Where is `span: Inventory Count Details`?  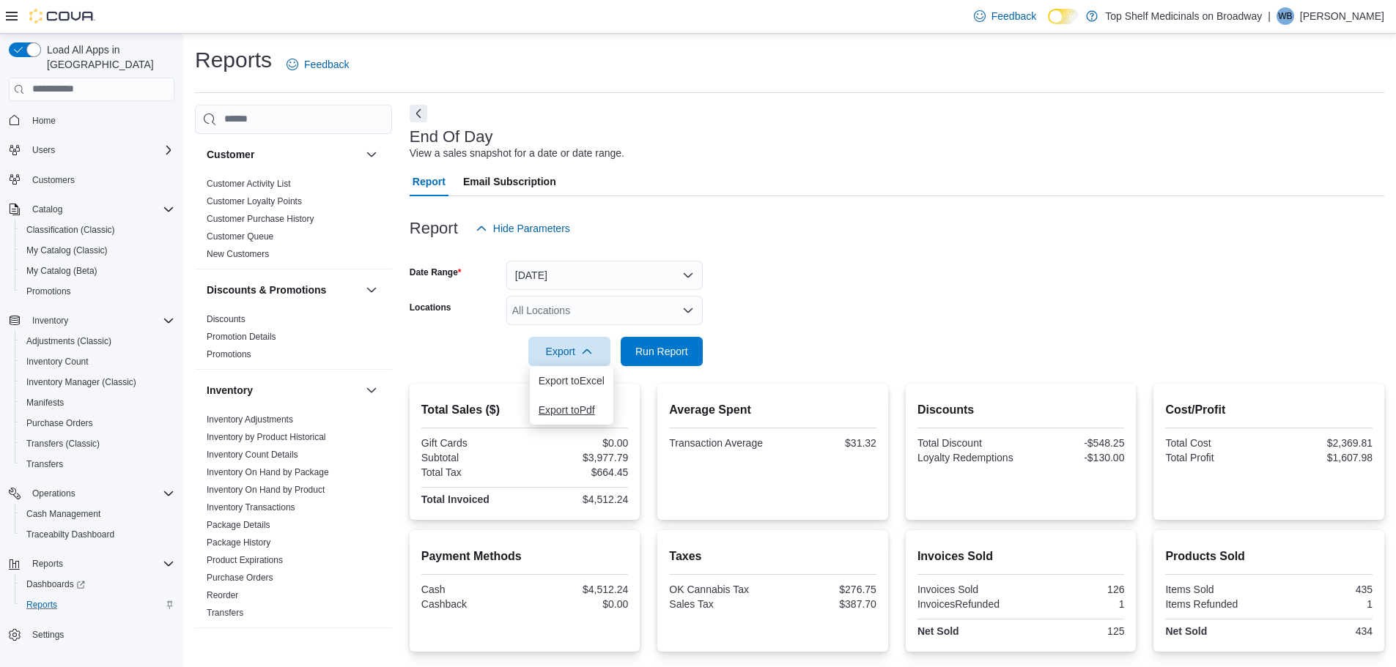
span: Inventory Count Details is located at coordinates (252, 455).